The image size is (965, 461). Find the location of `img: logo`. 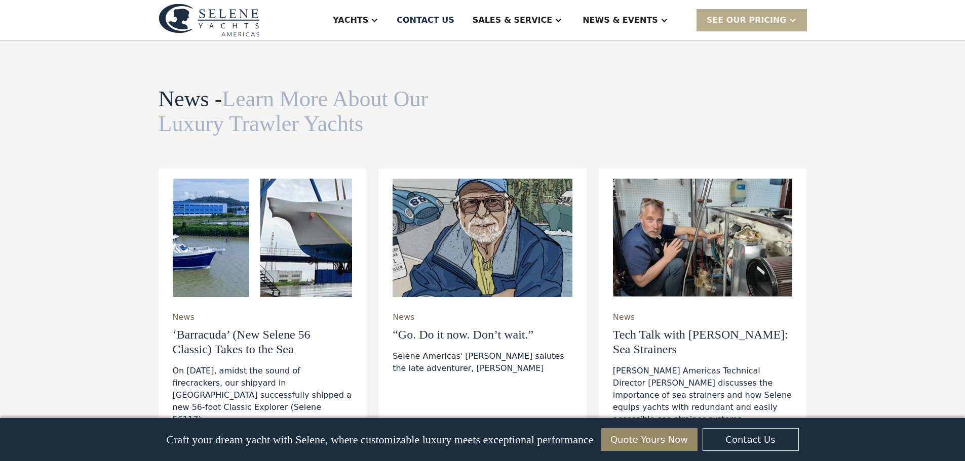

img: logo is located at coordinates (209, 20).